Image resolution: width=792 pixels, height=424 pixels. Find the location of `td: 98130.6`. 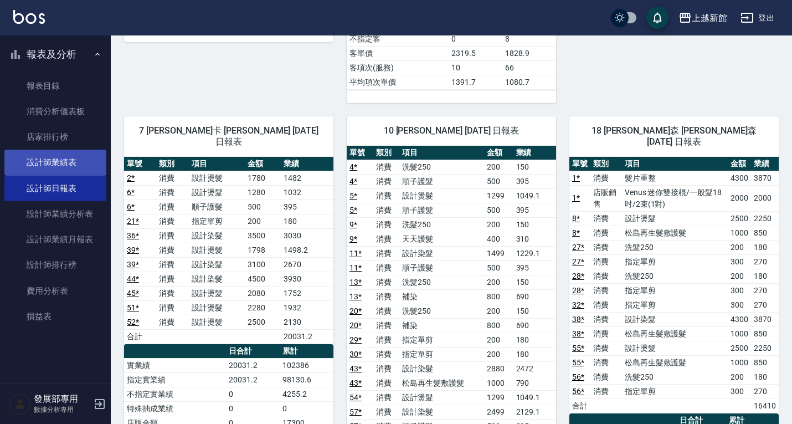

td: 98130.6 is located at coordinates (306, 380).